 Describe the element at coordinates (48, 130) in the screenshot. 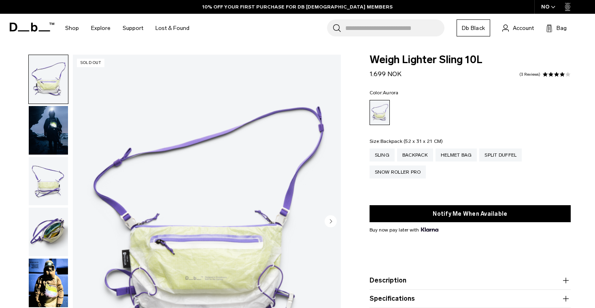

I see `button: Weigh_Lighter_Sling_10L_Lifestyle.png` at that location.